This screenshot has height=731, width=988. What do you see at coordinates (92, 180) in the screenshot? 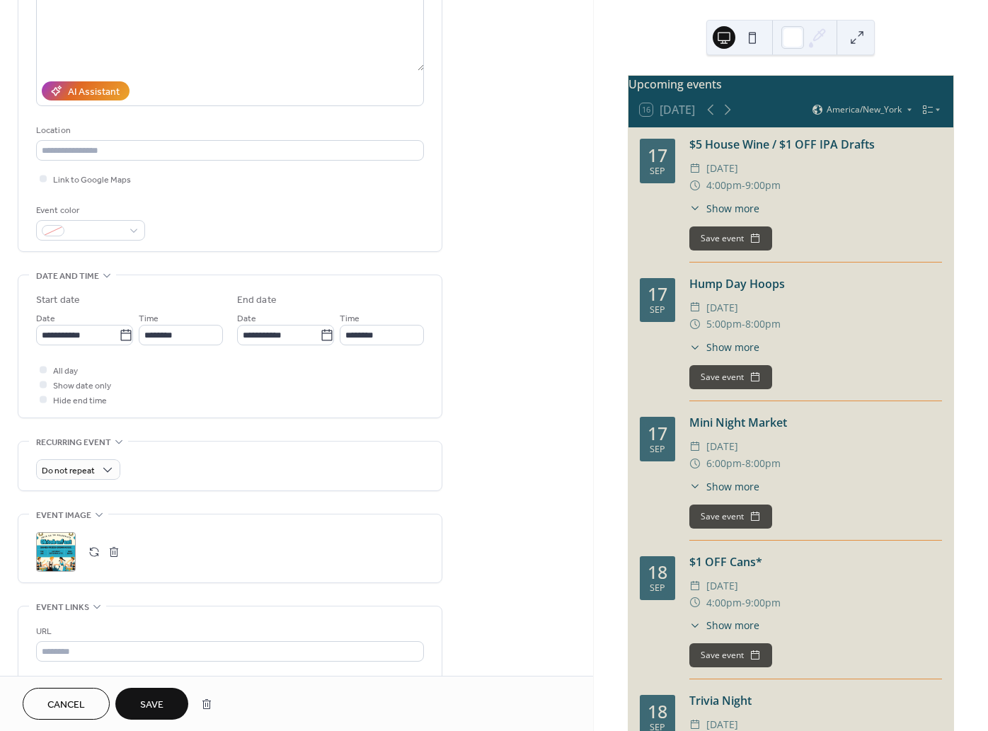
I see `span: Link to Google Maps` at bounding box center [92, 180].